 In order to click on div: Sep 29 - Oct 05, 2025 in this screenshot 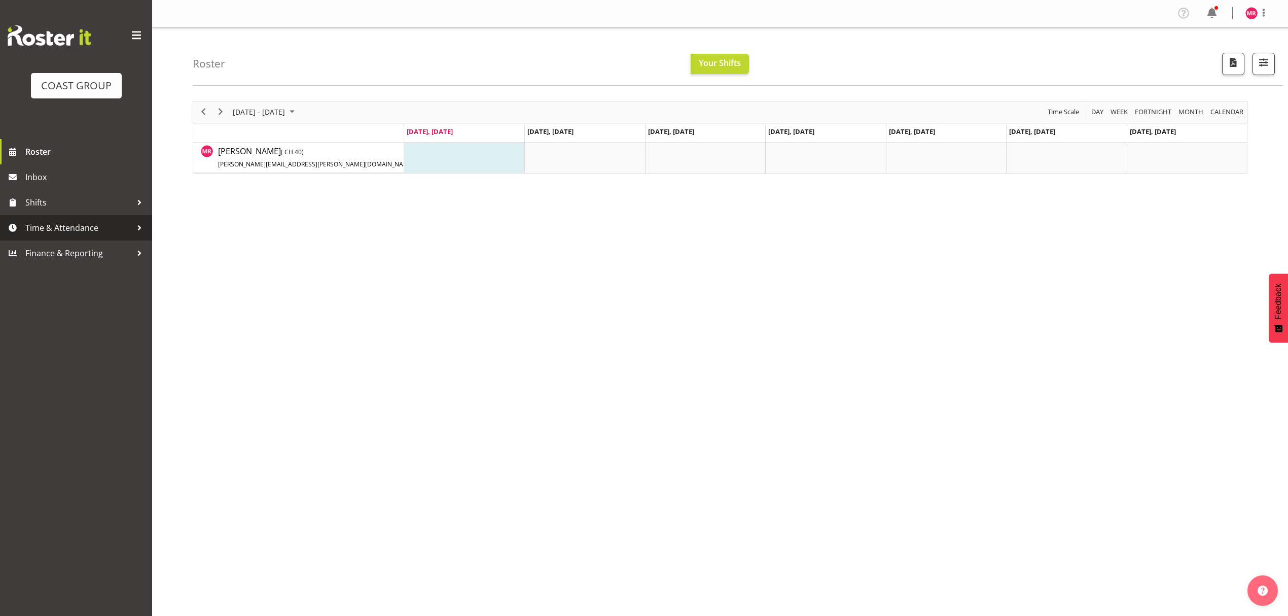, I will do `click(265, 112)`.